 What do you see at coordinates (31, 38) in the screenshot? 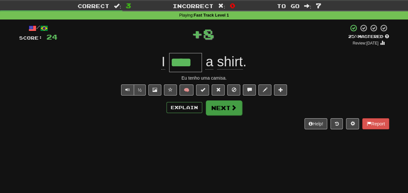
I see `span: Score:` at bounding box center [31, 38].